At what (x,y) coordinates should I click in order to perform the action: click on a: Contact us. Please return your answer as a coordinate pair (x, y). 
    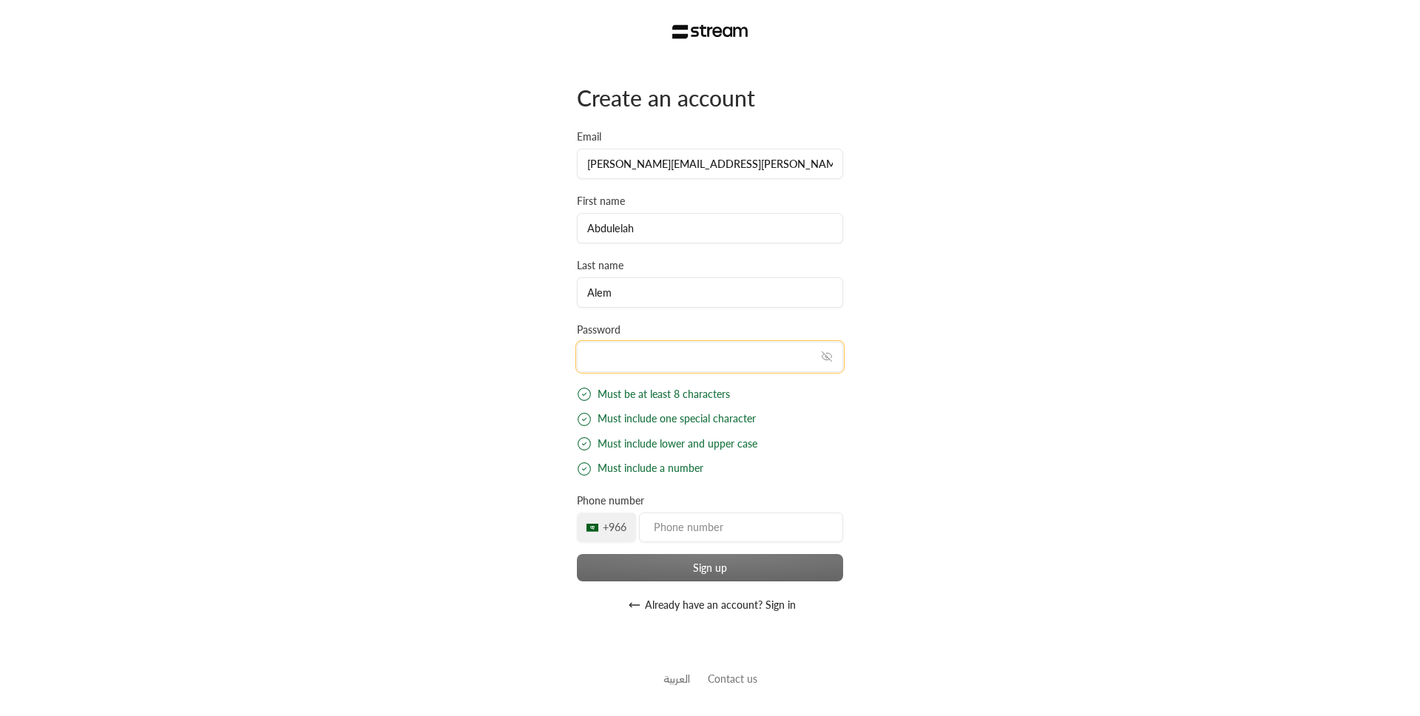
    Looking at the image, I should click on (732, 678).